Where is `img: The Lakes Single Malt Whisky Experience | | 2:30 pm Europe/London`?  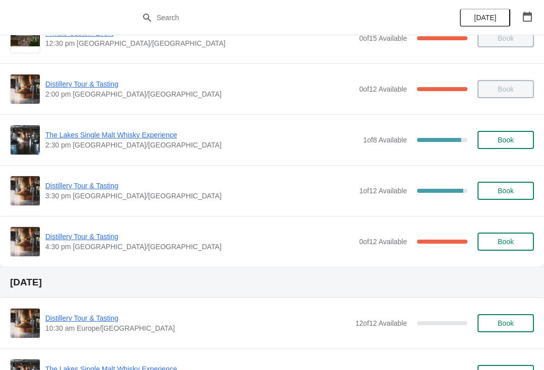 img: The Lakes Single Malt Whisky Experience | | 2:30 pm Europe/London is located at coordinates (25, 140).